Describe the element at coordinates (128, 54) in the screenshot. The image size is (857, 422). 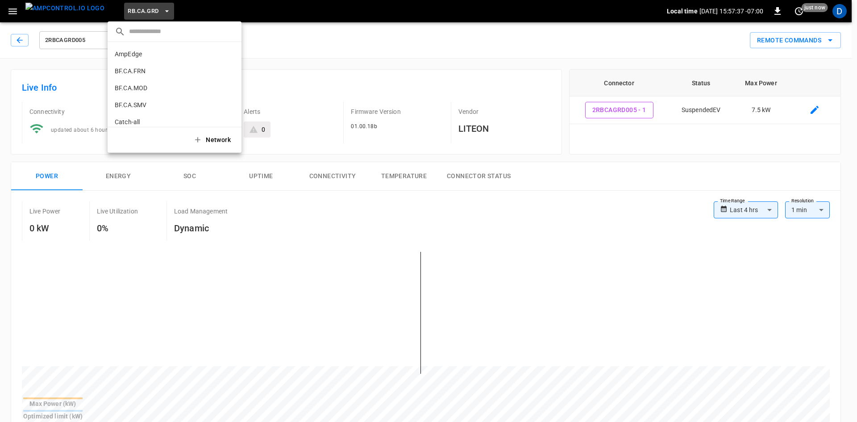
I see `p: AmpEdge` at that location.